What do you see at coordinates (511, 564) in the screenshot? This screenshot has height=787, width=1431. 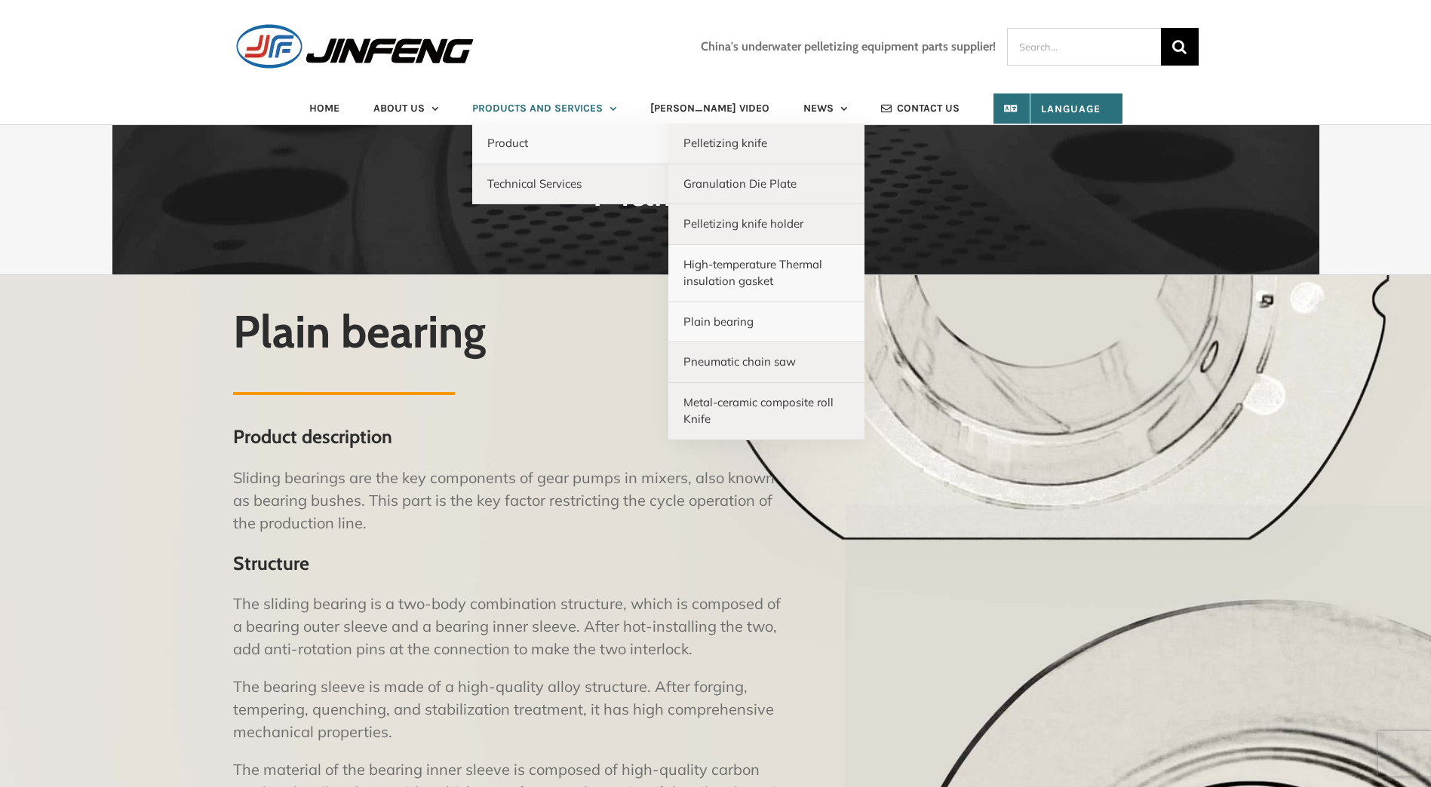 I see `h3: Structure` at bounding box center [511, 564].